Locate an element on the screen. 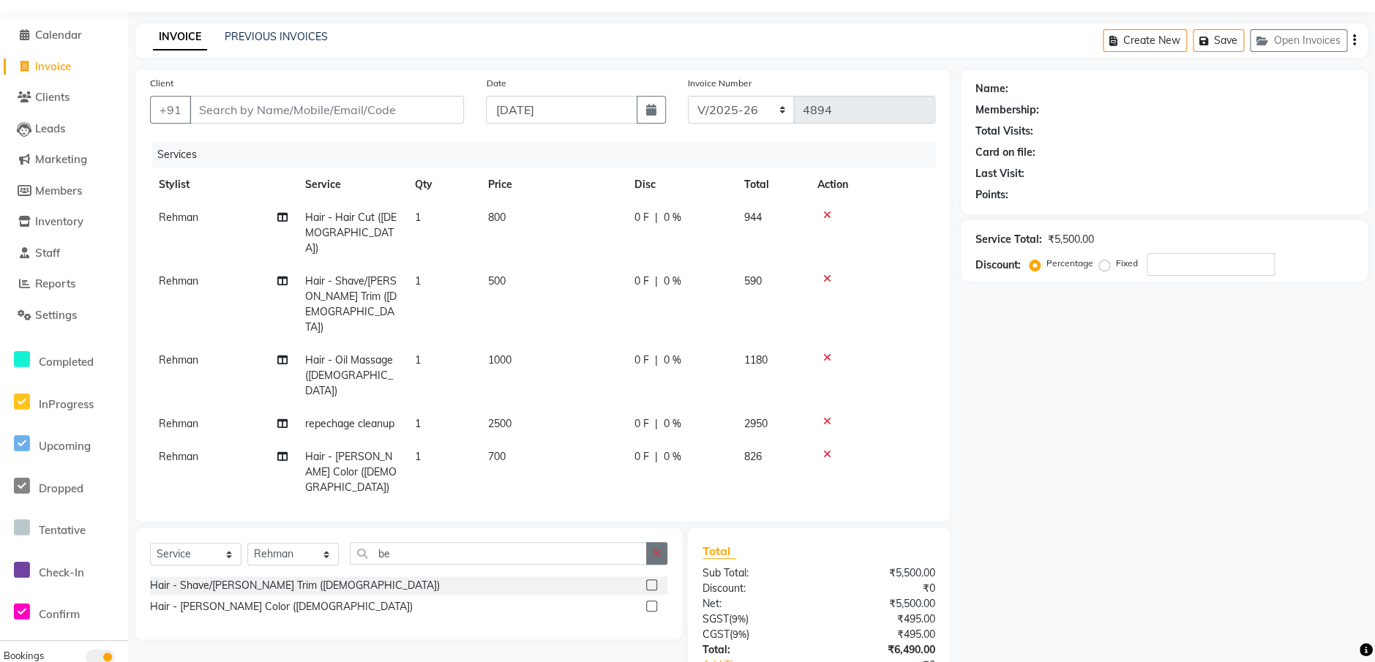 This screenshot has height=662, width=1375. span: Staff is located at coordinates (48, 252).